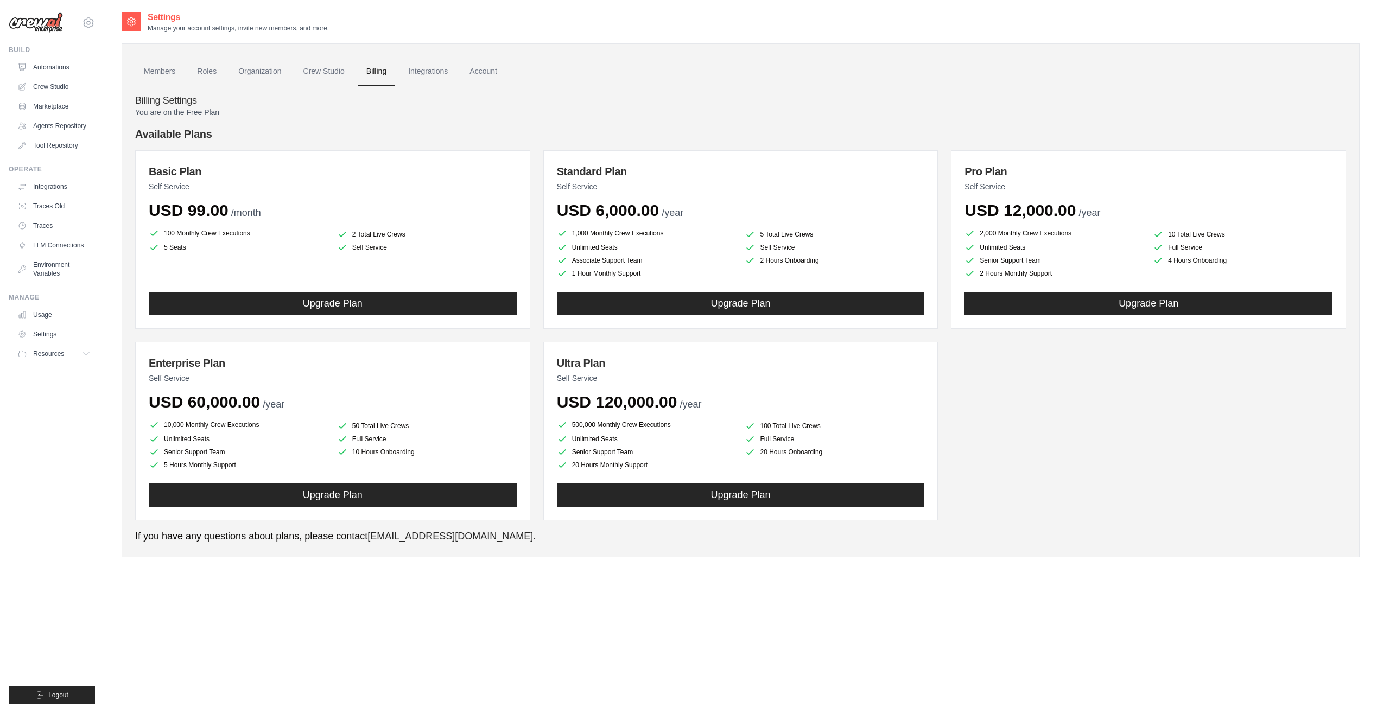  What do you see at coordinates (427, 235) in the screenshot?
I see `li: 2 Total Live Crews` at bounding box center [427, 235].